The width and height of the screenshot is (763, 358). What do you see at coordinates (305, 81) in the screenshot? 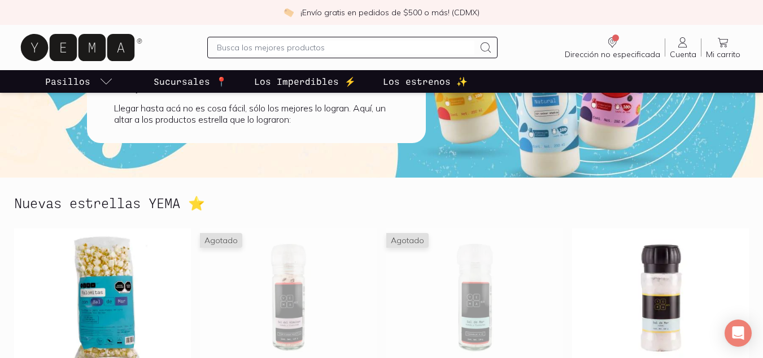
I see `a: Los Imperdibles ⚡️` at bounding box center [305, 81].